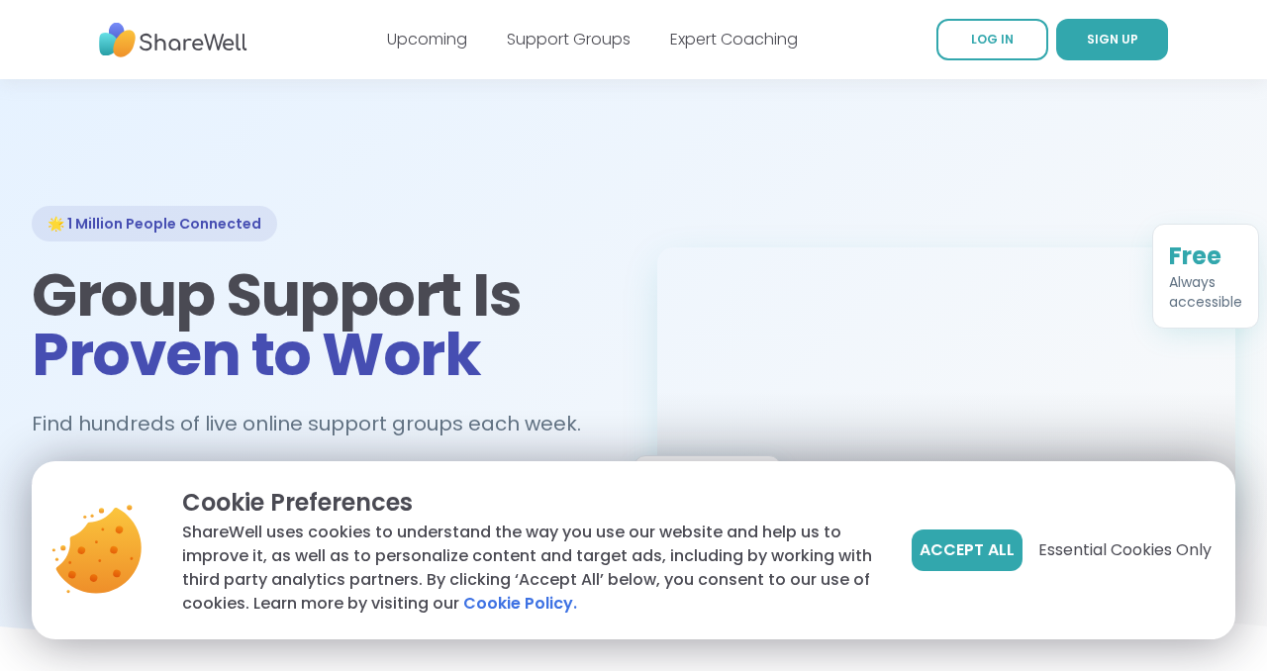  Describe the element at coordinates (321, 325) in the screenshot. I see `h1: Group Support Is` at that location.